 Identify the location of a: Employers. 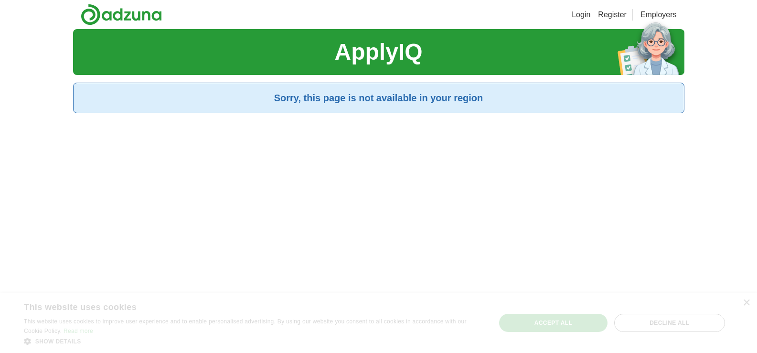
(658, 15).